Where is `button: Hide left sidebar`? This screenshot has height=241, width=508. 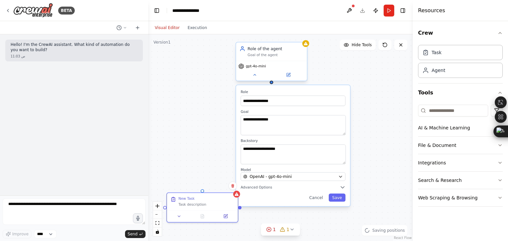
button: Hide left sidebar is located at coordinates (157, 11).